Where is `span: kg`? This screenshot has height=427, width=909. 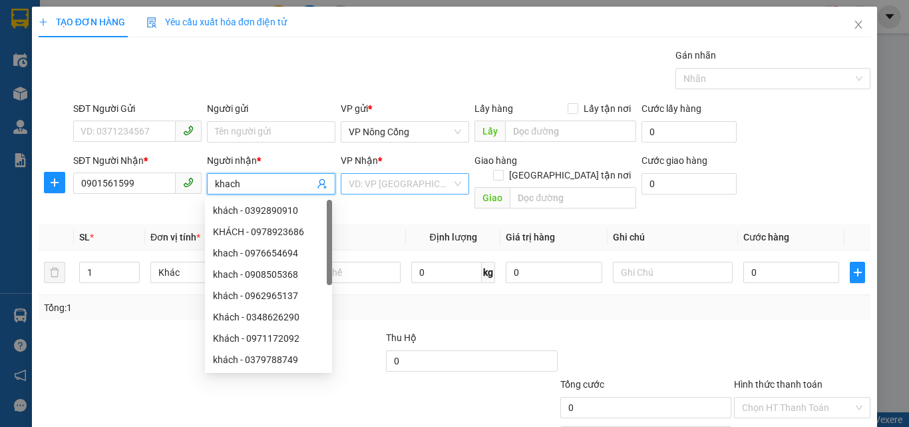
span: kg is located at coordinates (489, 272).